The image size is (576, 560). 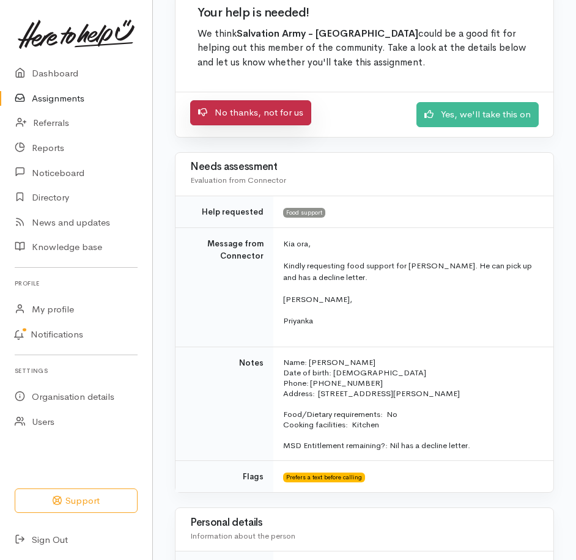 What do you see at coordinates (225, 288) in the screenshot?
I see `td: Message from Connector` at bounding box center [225, 288].